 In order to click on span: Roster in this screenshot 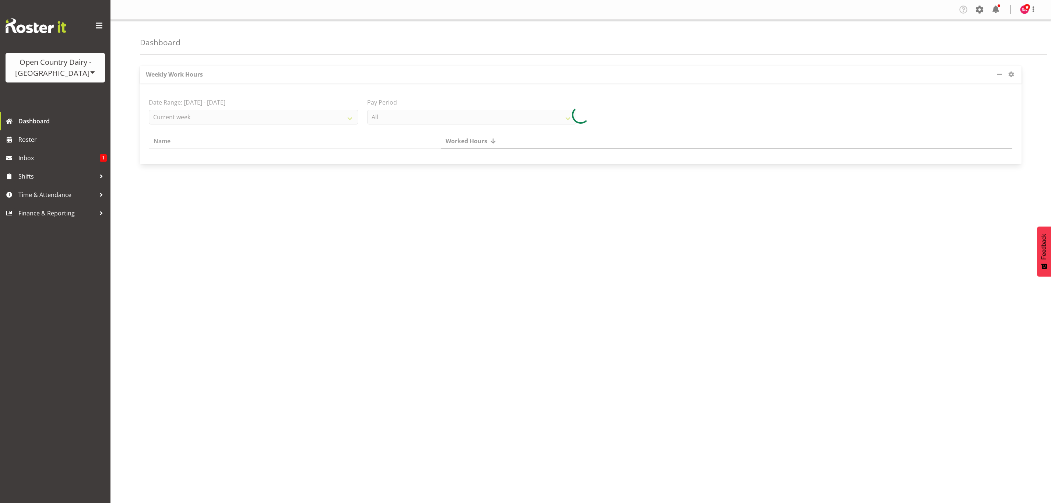, I will do `click(63, 140)`.